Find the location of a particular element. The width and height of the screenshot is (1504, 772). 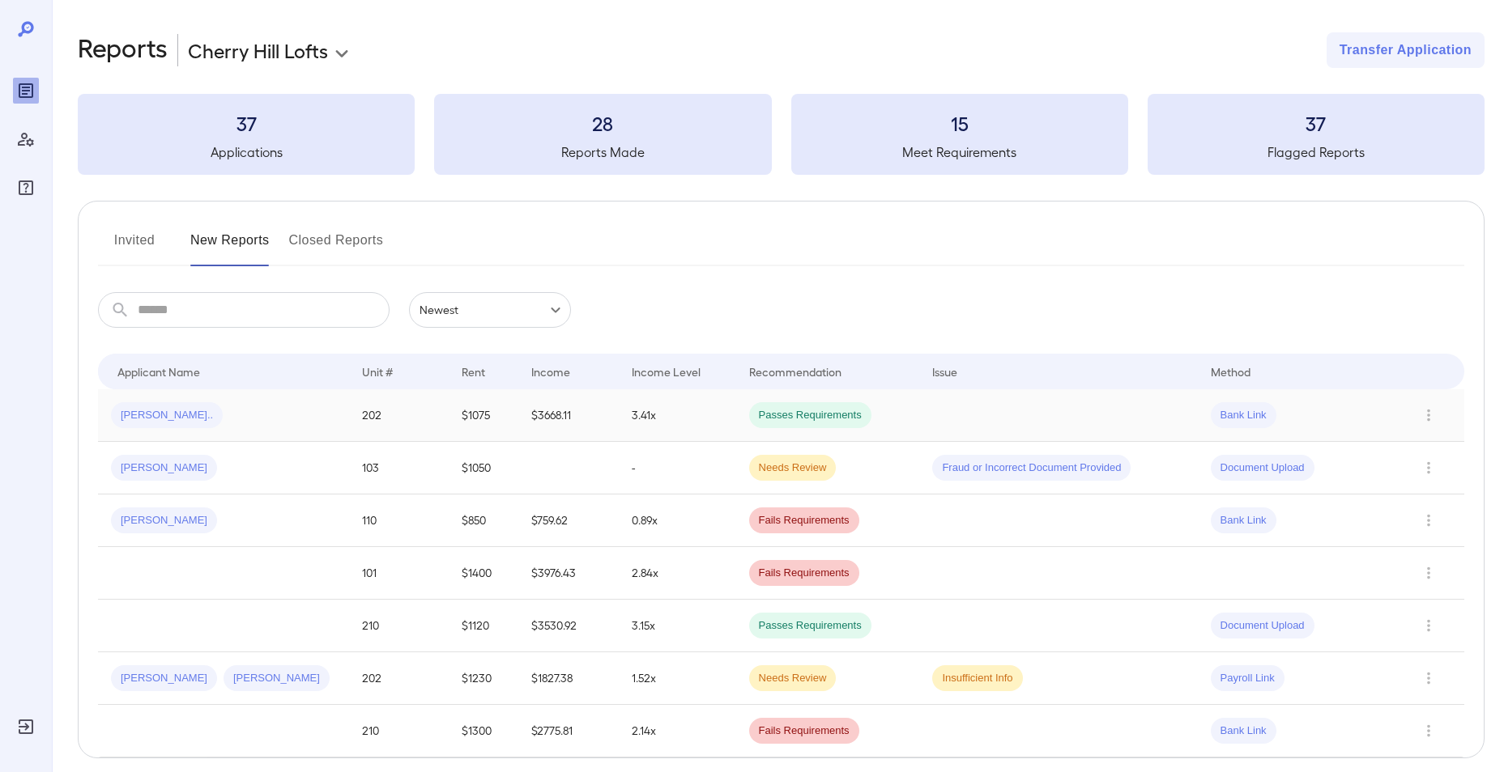

span: Fraud or Incorrect Document Provided is located at coordinates (1031, 468).